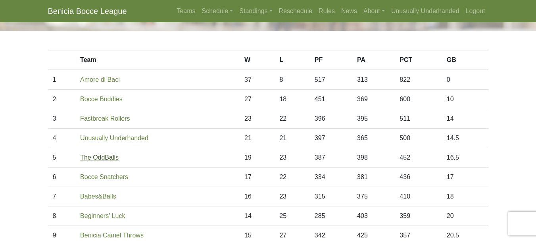  What do you see at coordinates (331, 80) in the screenshot?
I see `td: 517` at bounding box center [331, 80].